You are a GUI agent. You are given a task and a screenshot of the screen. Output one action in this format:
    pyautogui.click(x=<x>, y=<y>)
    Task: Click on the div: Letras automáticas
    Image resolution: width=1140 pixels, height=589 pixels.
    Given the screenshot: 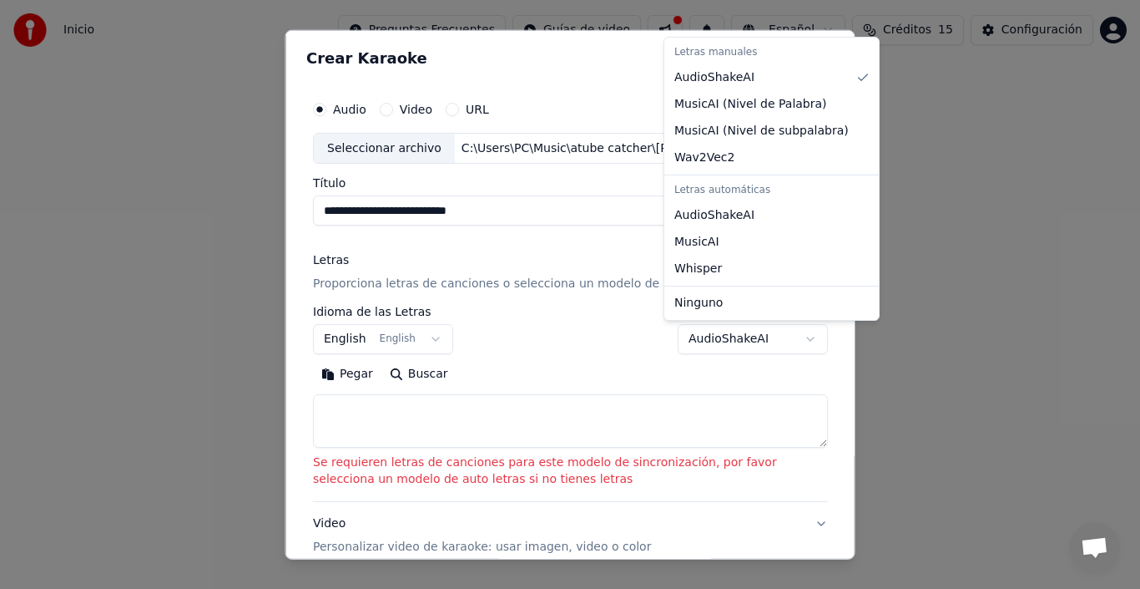 What is the action you would take?
    pyautogui.click(x=771, y=190)
    